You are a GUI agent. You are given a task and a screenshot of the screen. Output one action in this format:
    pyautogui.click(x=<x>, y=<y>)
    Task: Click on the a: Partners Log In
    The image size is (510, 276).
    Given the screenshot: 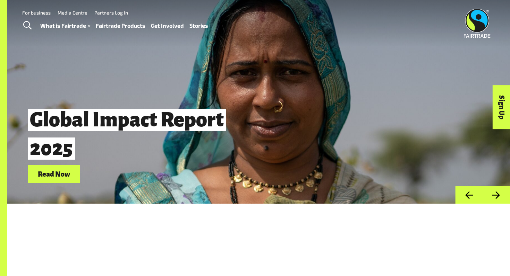 What is the action you would take?
    pyautogui.click(x=111, y=12)
    